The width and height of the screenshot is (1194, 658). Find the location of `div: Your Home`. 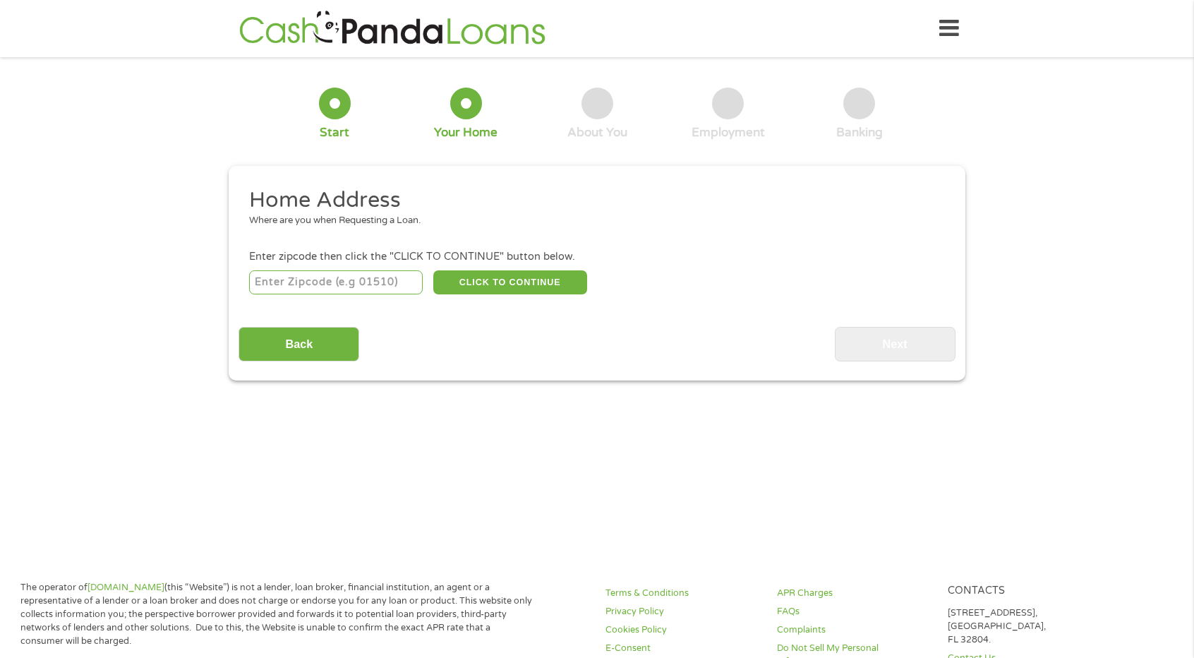

div: Your Home is located at coordinates (466, 133).